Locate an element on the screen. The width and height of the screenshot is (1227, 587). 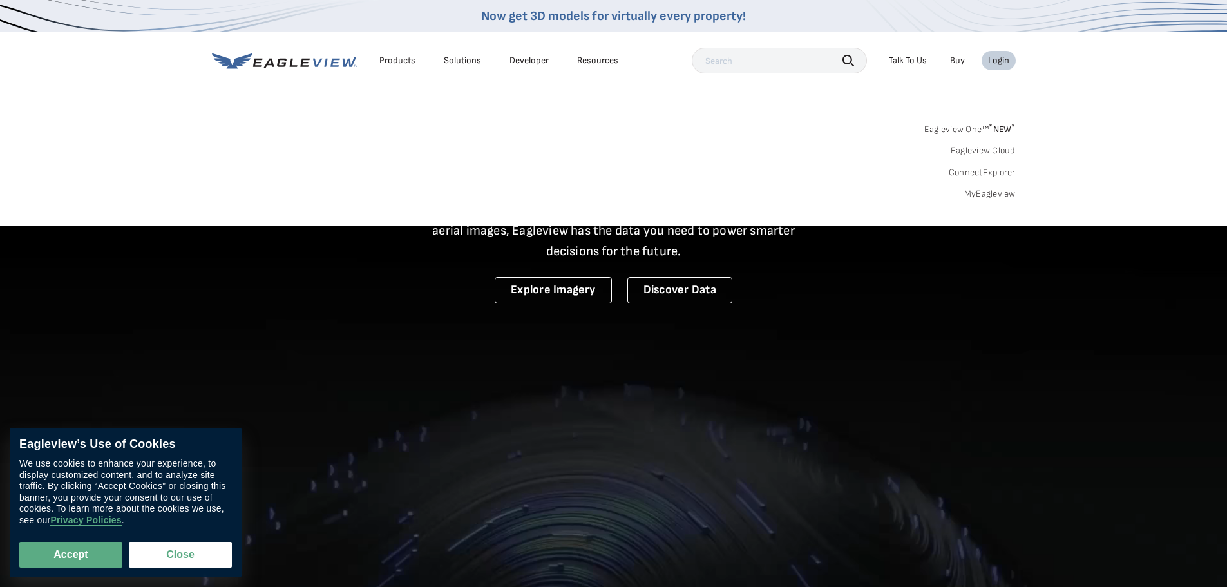
div: Products is located at coordinates (398, 61).